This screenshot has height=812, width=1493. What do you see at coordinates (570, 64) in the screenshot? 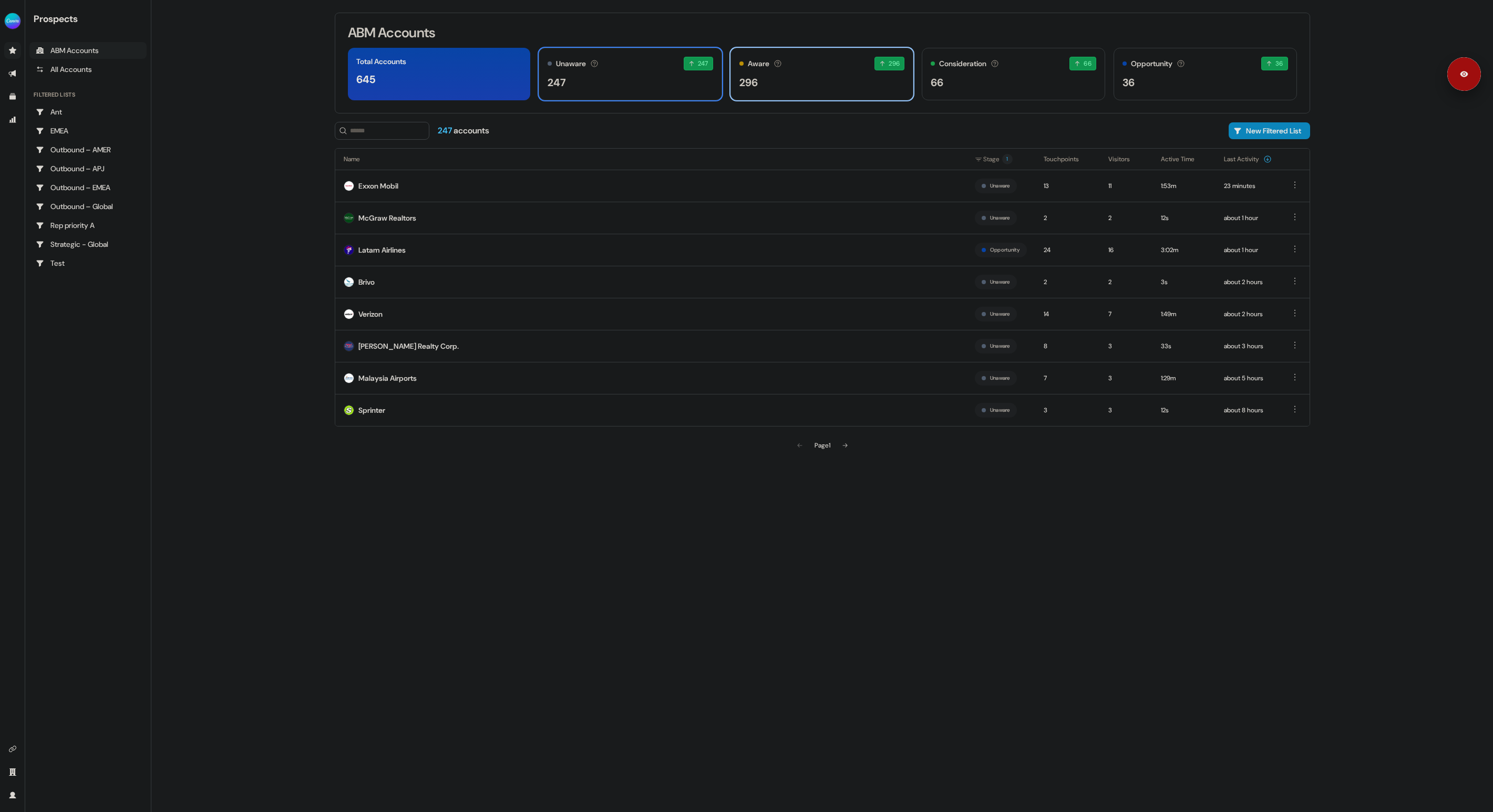
I see `div: Unaware` at bounding box center [570, 64].